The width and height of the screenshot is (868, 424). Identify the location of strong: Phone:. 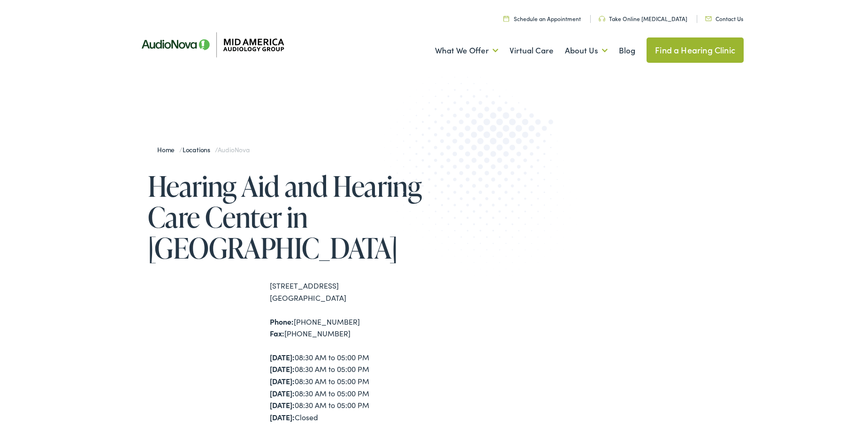
(281, 322).